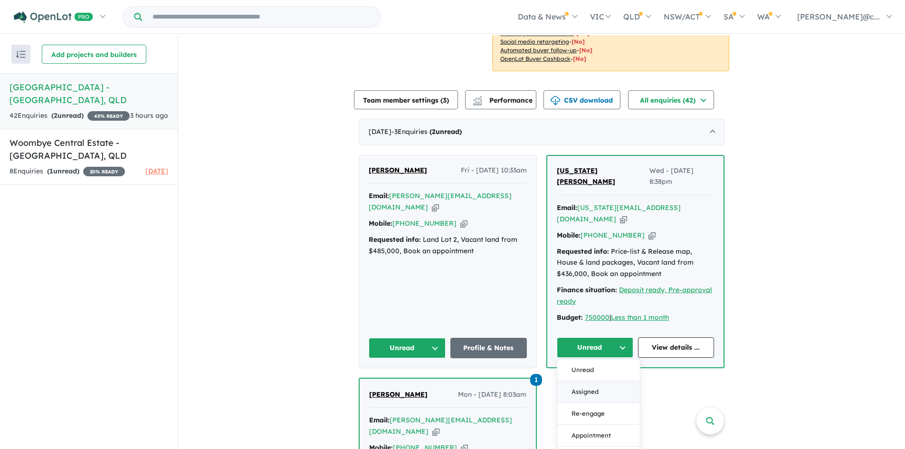  Describe the element at coordinates (149, 115) in the screenshot. I see `span: 3 hours ago` at that location.